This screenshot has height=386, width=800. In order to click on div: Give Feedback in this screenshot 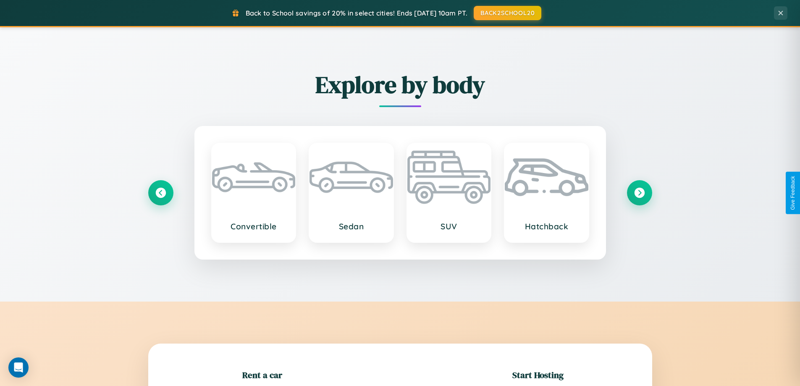, I will do `click(793, 193)`.